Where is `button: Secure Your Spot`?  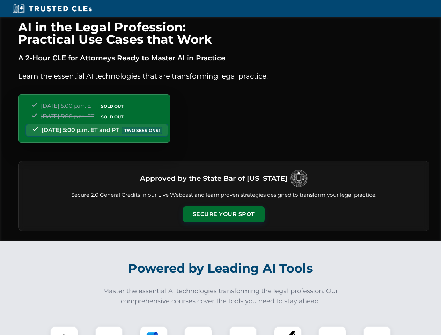
button: Secure Your Spot is located at coordinates (224, 214).